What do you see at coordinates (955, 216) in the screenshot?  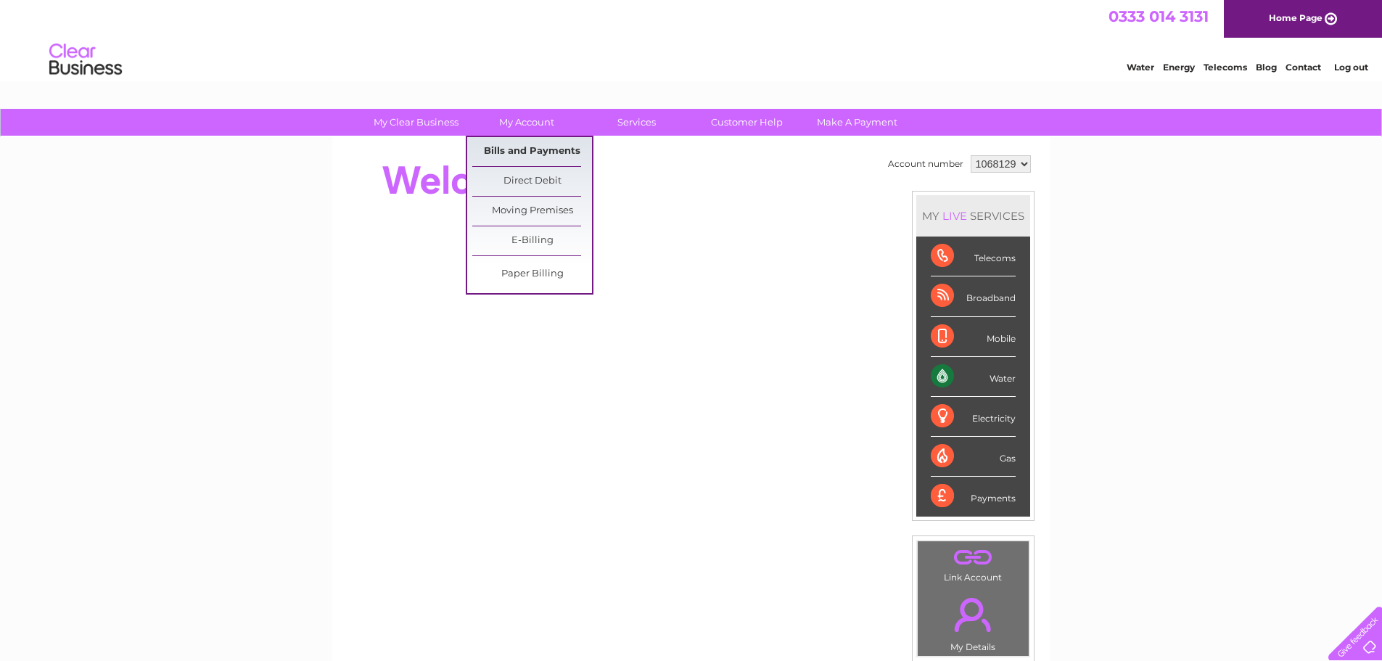 I see `div: LIVE` at bounding box center [955, 216].